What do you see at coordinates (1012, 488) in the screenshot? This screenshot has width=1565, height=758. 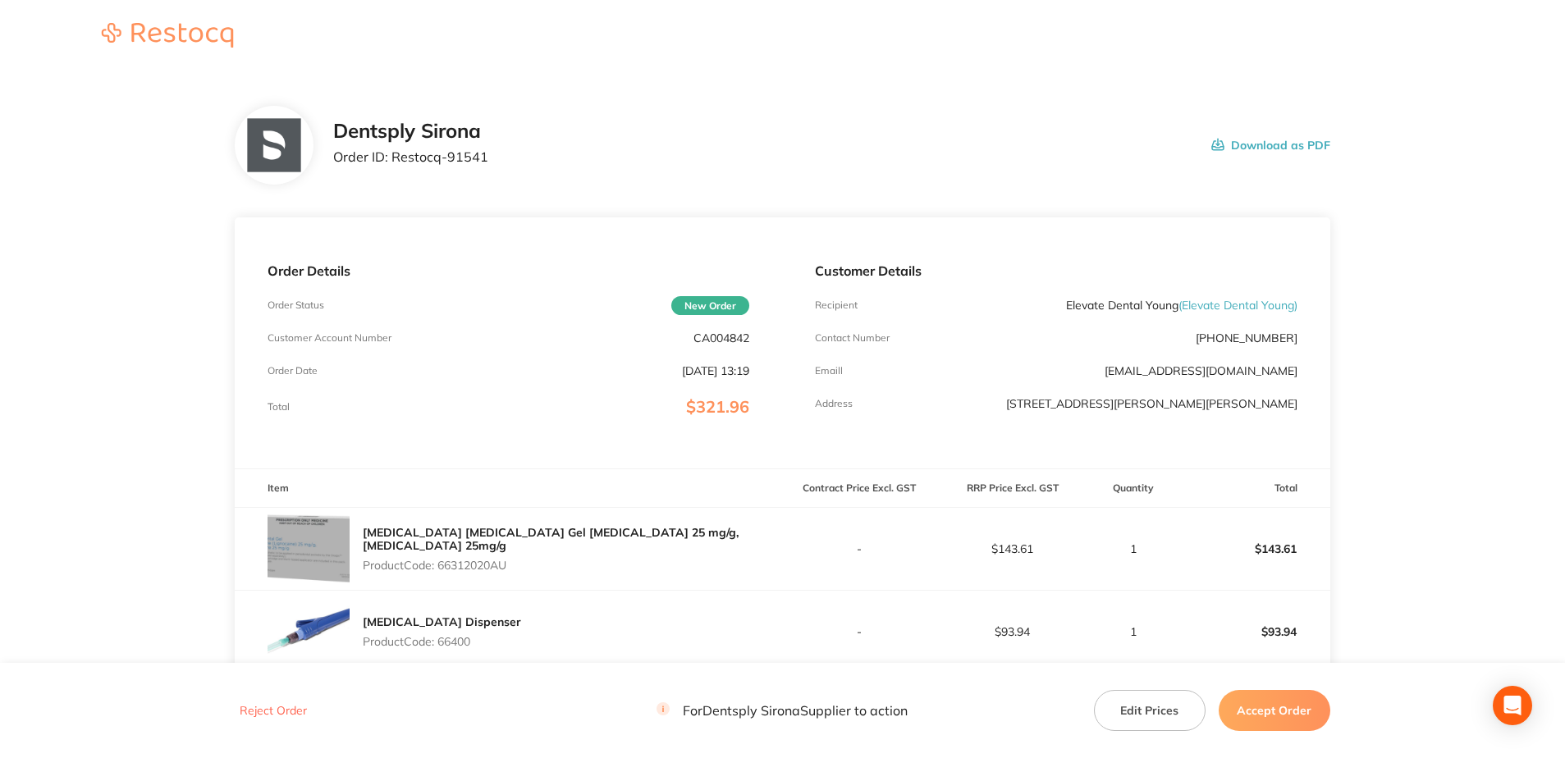 I see `th: RRP Price Excl. GST` at bounding box center [1012, 488].